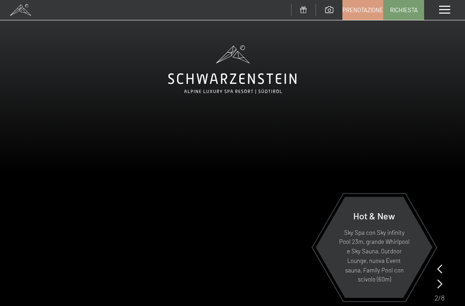 This screenshot has height=306, width=465. Describe the element at coordinates (374, 256) in the screenshot. I see `p: Sky Spa con Sky infinity Pool 23m, grande Whirlpool e Sky Sauna, Outdoor Lounge, nuova Event saun...` at that location.